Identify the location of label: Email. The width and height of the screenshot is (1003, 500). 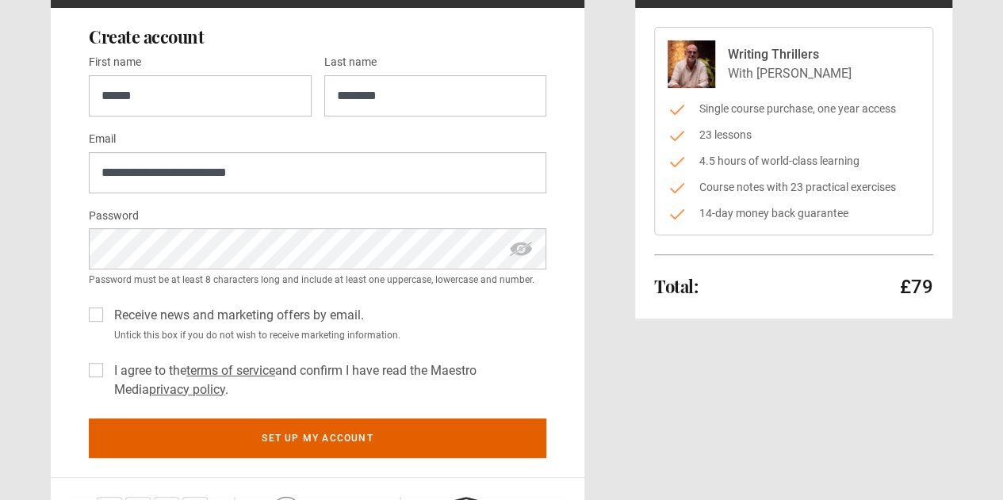
(102, 140).